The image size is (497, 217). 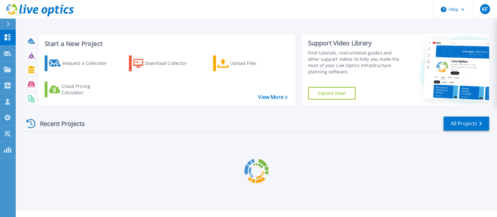 I want to click on div: Request a Collection, so click(x=88, y=63).